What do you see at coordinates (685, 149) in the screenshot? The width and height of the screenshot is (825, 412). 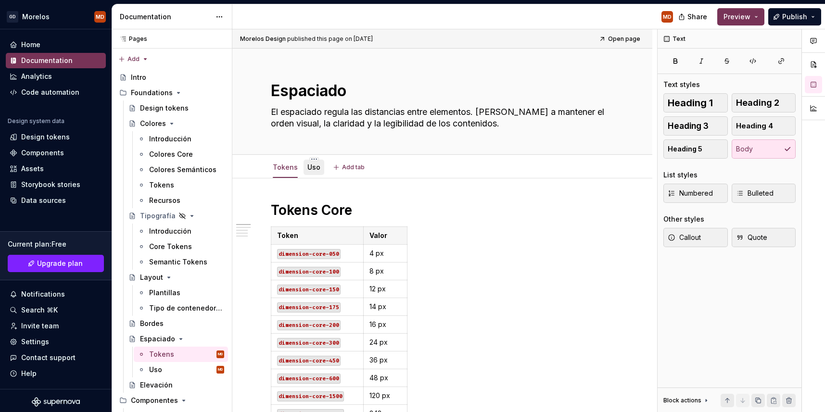 I see `span: Heading 5` at bounding box center [685, 149].